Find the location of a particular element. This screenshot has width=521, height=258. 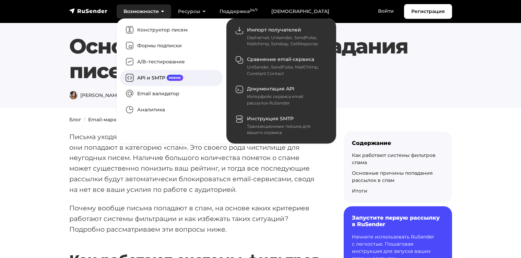

div: UniSender, SendPulse, MailChimp, Constant Contact is located at coordinates (286, 70).